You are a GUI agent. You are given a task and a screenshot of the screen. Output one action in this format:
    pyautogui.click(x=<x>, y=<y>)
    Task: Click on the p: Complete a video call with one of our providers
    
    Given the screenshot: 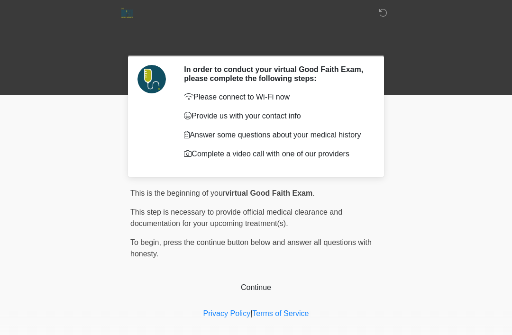 What is the action you would take?
    pyautogui.click(x=275, y=154)
    